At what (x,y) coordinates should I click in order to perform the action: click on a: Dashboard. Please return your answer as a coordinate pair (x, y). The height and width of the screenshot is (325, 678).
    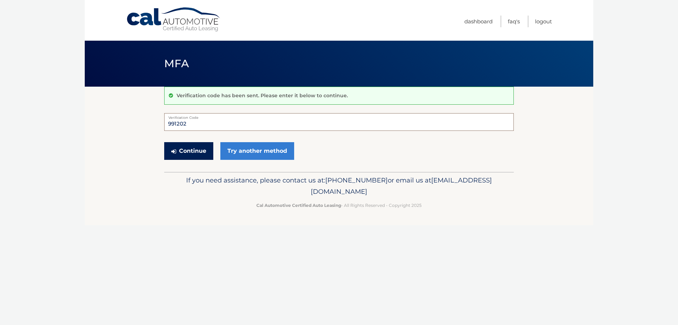
    Looking at the image, I should click on (479, 21).